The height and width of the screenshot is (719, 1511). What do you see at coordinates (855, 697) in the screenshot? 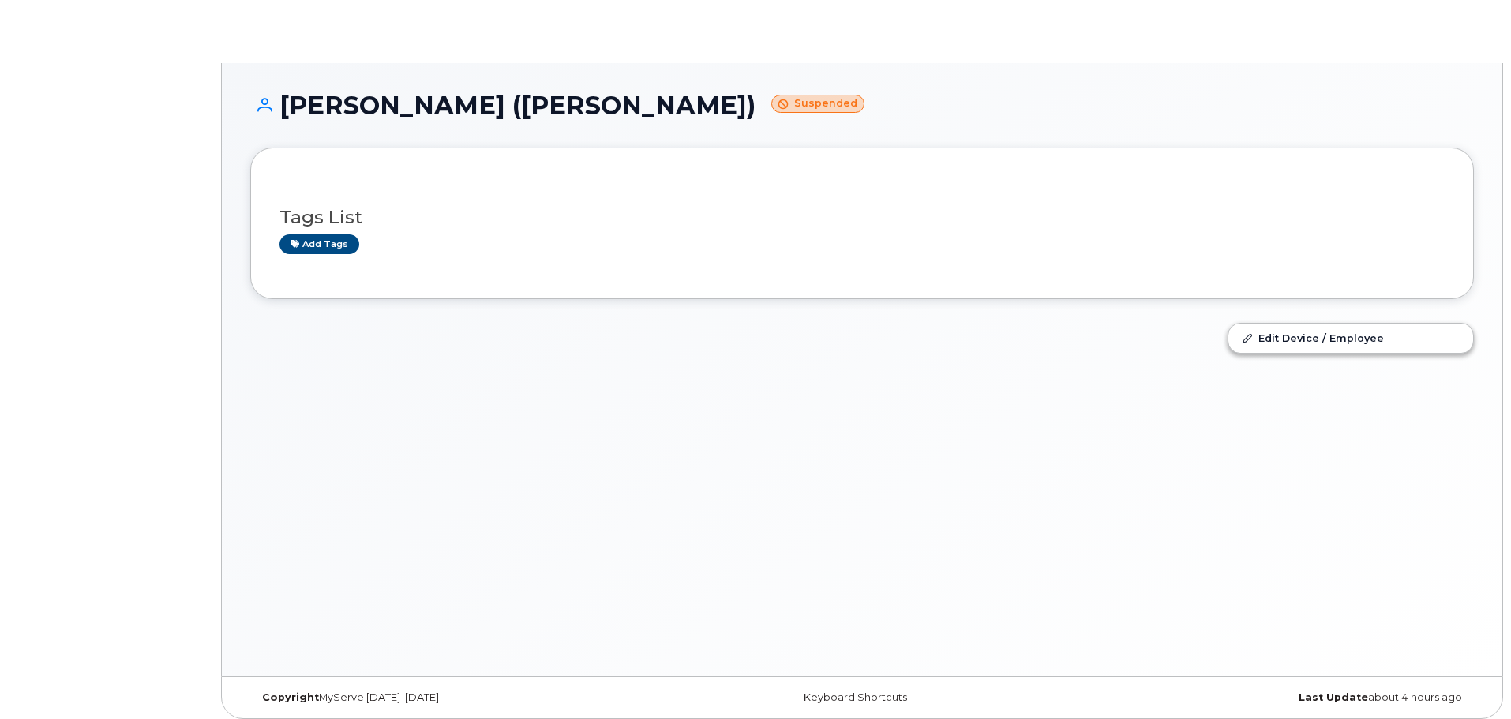
I see `a: Keyboard Shortcuts` at bounding box center [855, 697].